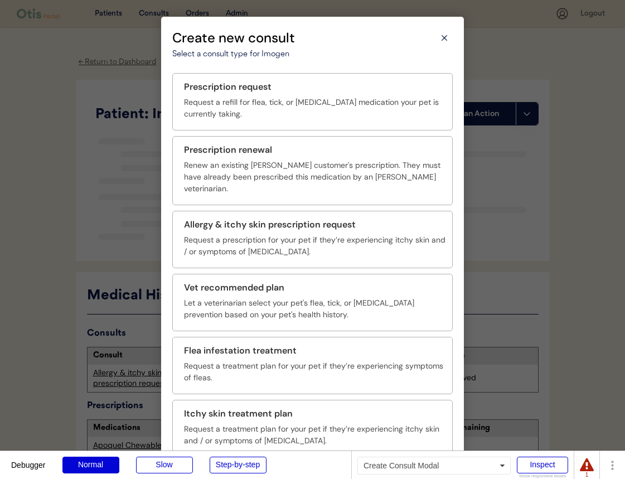  What do you see at coordinates (434, 466) in the screenshot?
I see `div: Create Consult Modal` at bounding box center [434, 466].